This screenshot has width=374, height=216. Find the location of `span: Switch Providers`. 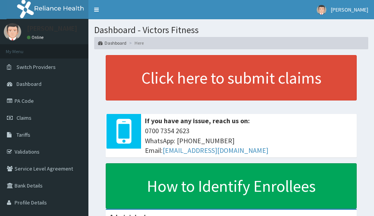

span: Switch Providers is located at coordinates (36, 67).